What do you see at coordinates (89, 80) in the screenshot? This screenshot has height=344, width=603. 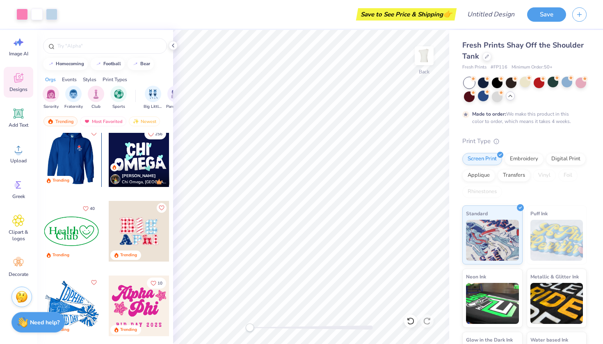 I see `div: Styles` at bounding box center [89, 80].